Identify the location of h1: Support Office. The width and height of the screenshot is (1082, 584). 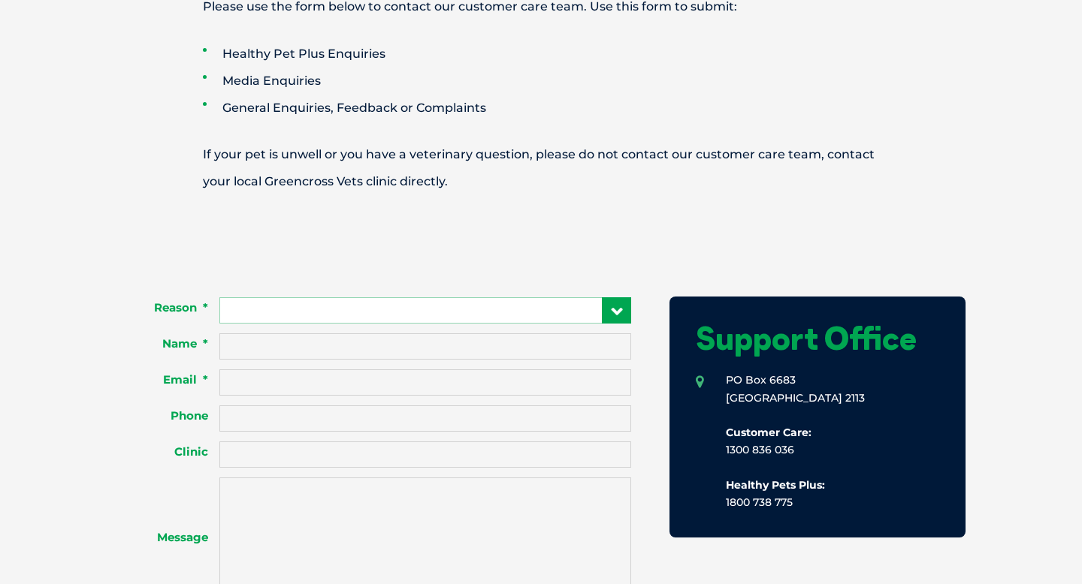
(817, 339).